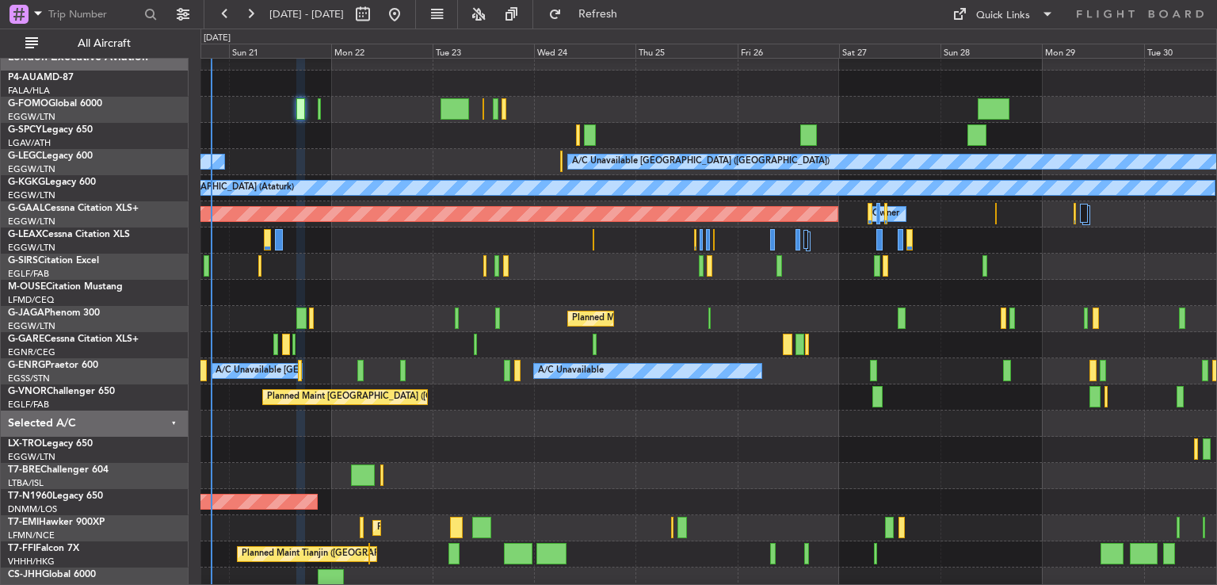 This screenshot has width=1217, height=585. What do you see at coordinates (51, 574) in the screenshot?
I see `a: CS-JHHGlobal 6000` at bounding box center [51, 574].